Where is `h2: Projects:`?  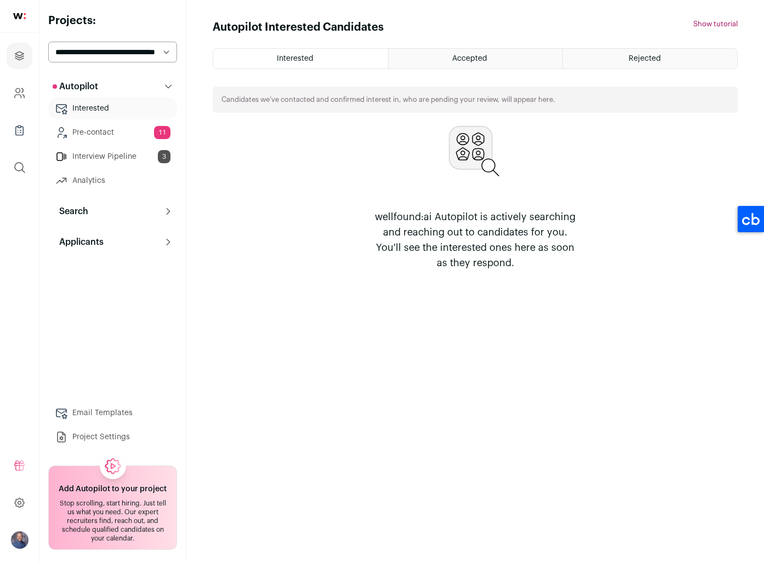 h2: Projects: is located at coordinates (112, 21).